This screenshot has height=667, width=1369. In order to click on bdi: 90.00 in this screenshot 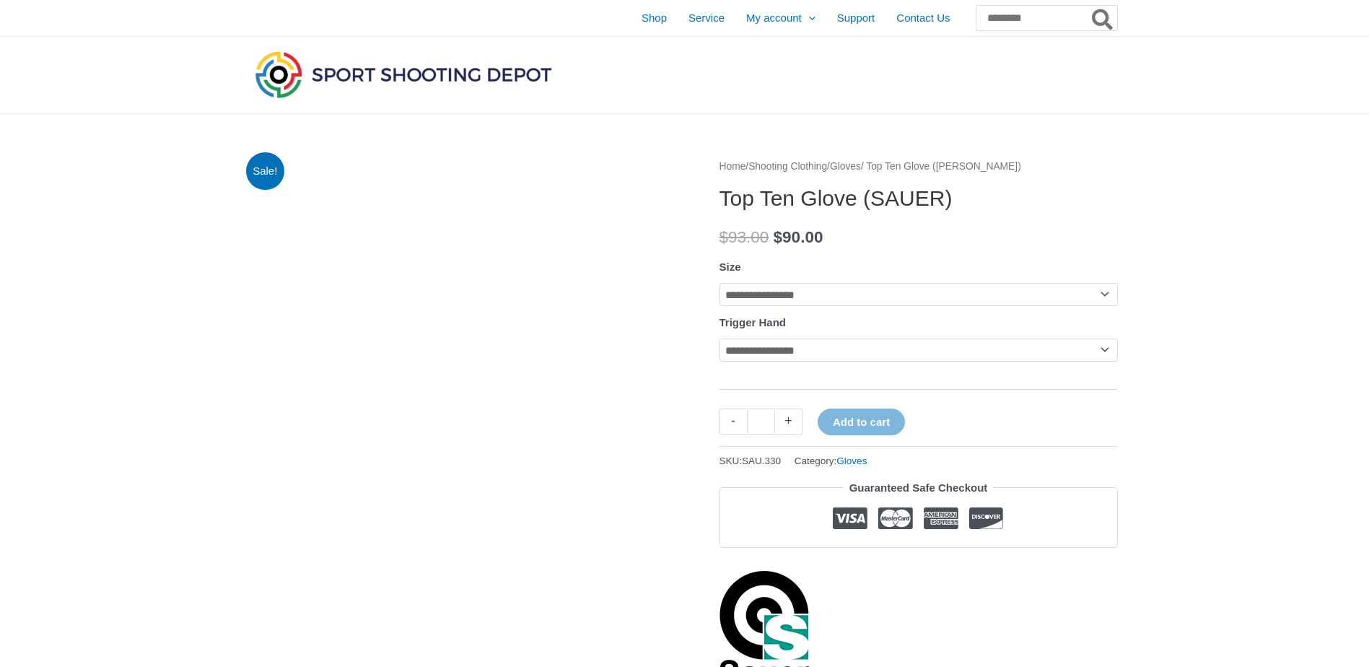, I will do `click(798, 237)`.